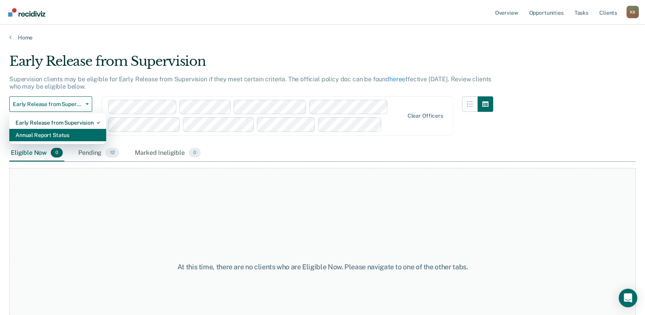 This screenshot has height=315, width=645. I want to click on div: Open Intercom Messenger, so click(628, 298).